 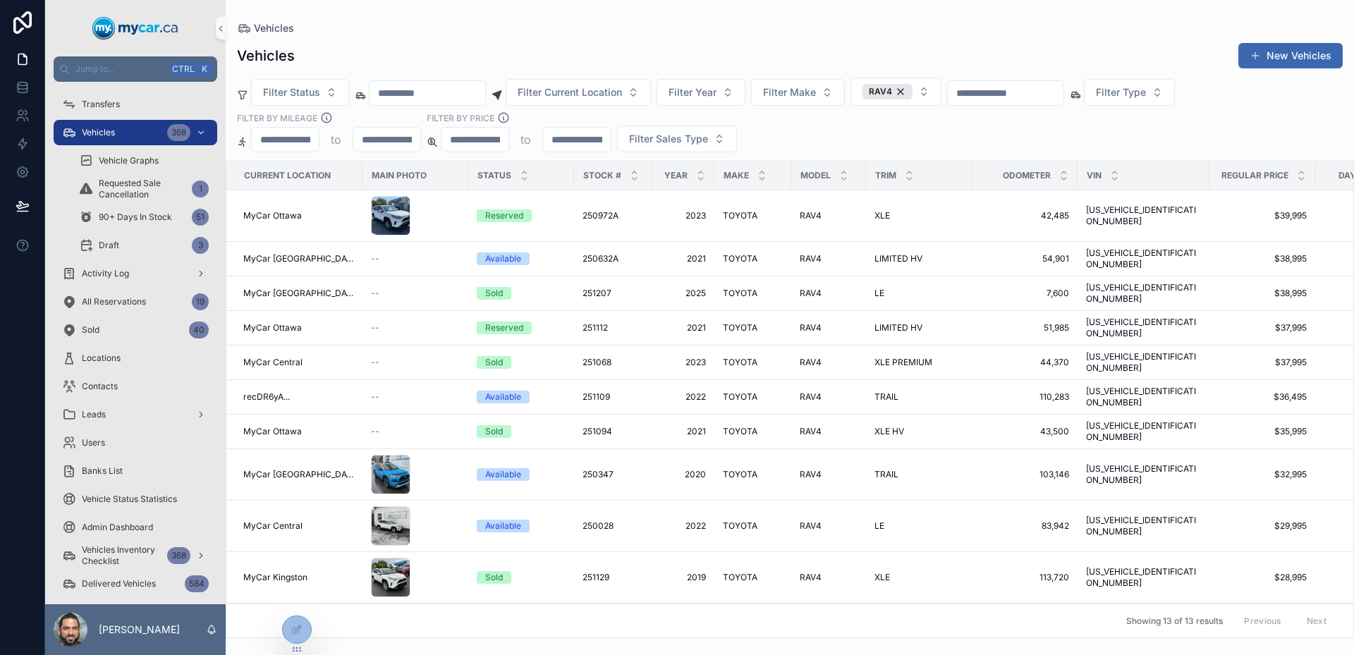 I want to click on label: FILTER BY PRICE, so click(x=461, y=118).